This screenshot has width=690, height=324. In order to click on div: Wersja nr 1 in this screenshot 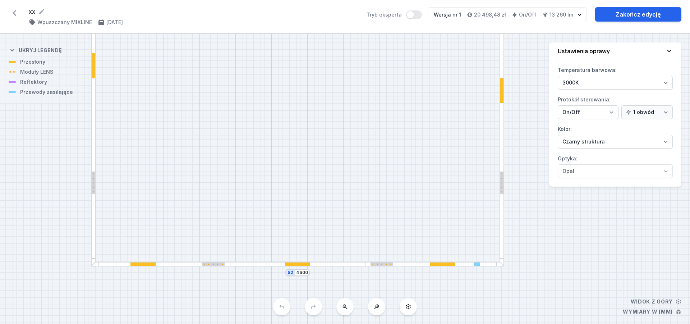, I will do `click(447, 15)`.